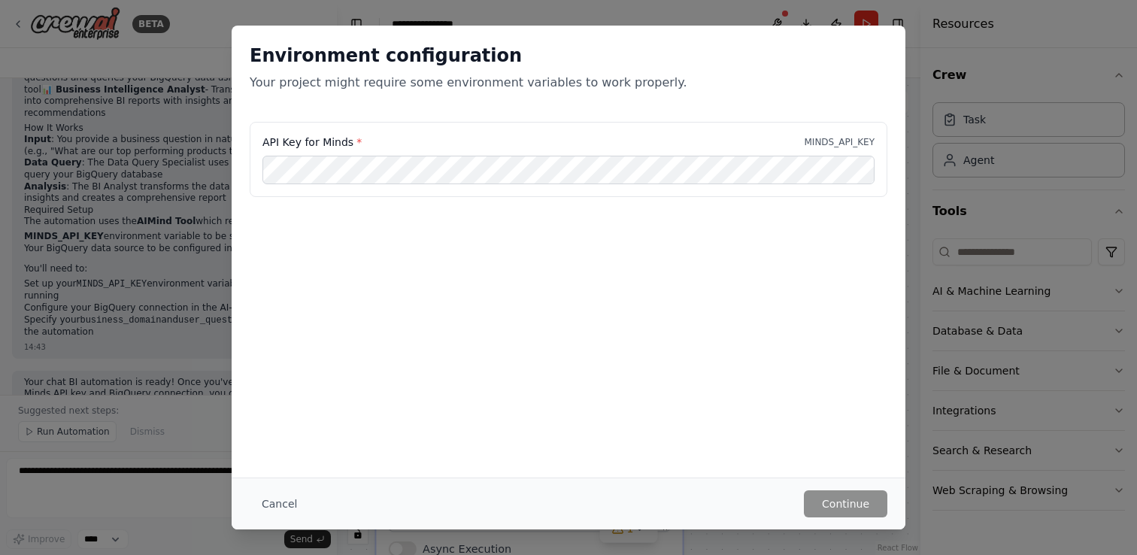 The height and width of the screenshot is (555, 1137). I want to click on h2: Environment configuration, so click(568, 56).